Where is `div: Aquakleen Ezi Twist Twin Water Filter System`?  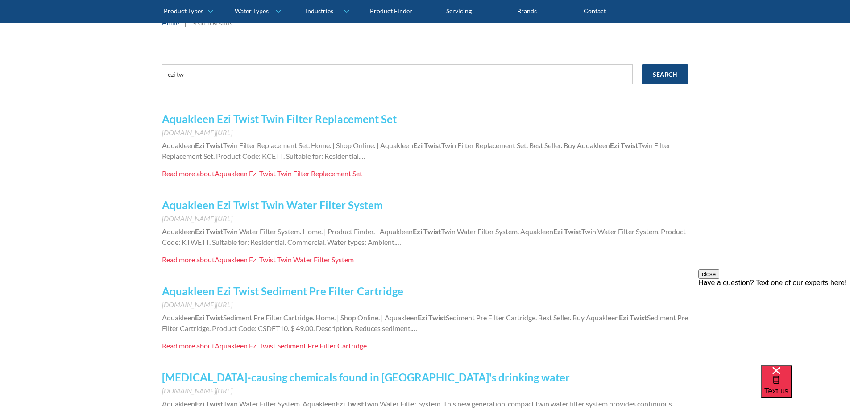 div: Aquakleen Ezi Twist Twin Water Filter System is located at coordinates (284, 259).